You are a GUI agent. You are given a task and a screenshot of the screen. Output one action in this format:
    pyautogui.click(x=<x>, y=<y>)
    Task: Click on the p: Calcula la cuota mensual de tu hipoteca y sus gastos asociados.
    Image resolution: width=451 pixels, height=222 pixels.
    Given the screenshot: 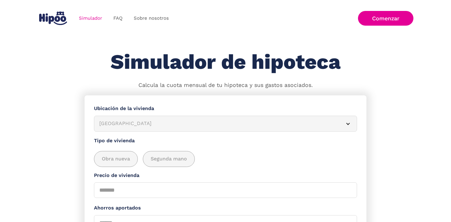 What is the action you would take?
    pyautogui.click(x=225, y=85)
    